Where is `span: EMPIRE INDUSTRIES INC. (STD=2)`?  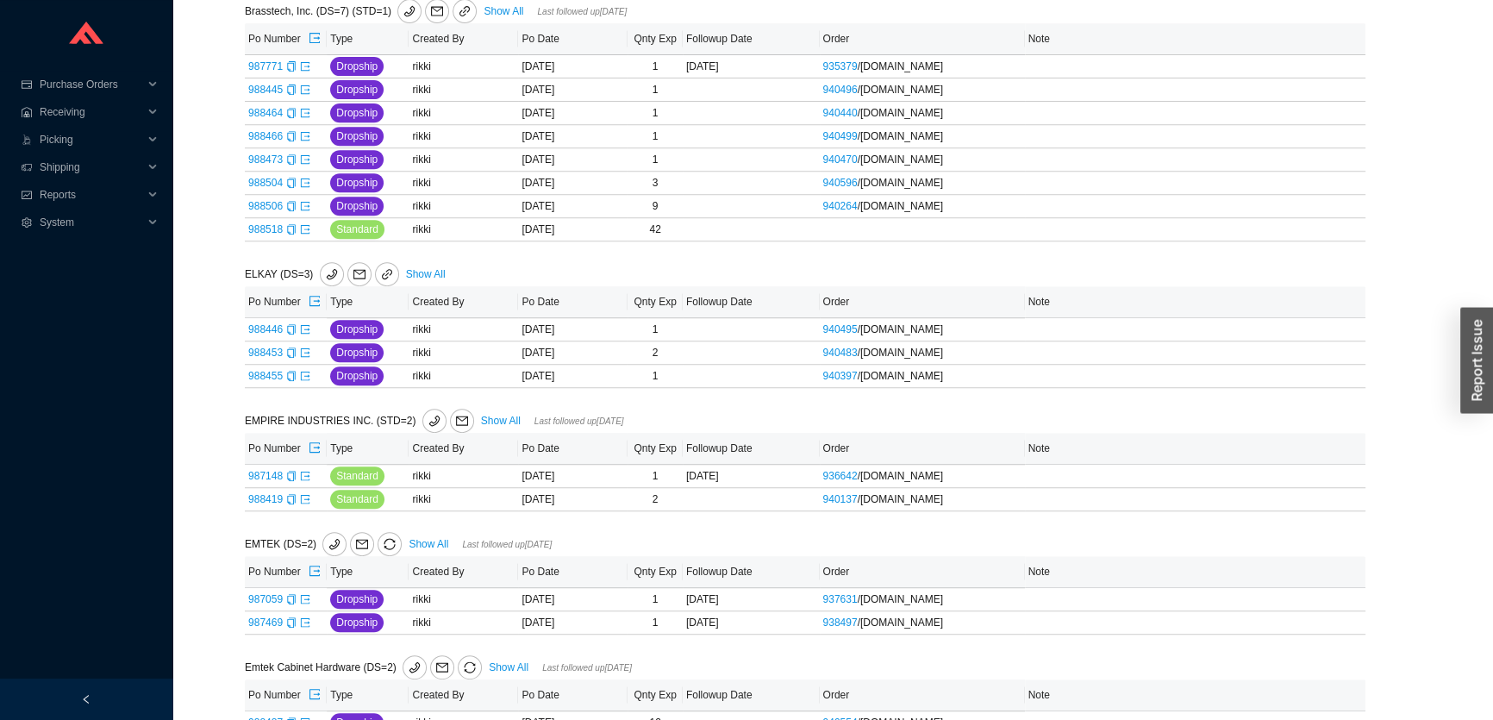 span: EMPIRE INDUSTRIES INC. (STD=2) is located at coordinates (361, 421).